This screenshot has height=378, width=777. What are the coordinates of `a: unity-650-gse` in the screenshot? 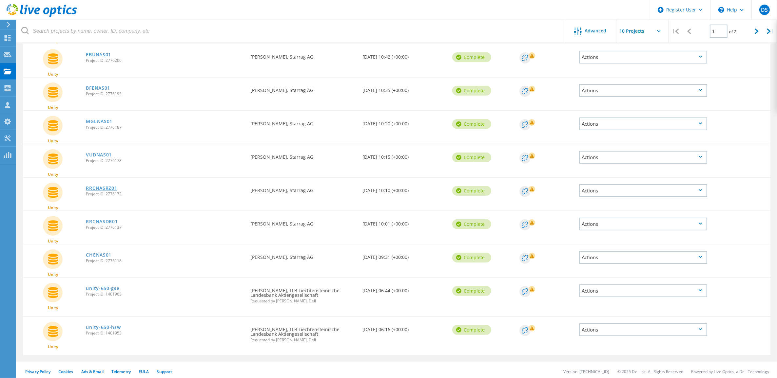 It's located at (103, 289).